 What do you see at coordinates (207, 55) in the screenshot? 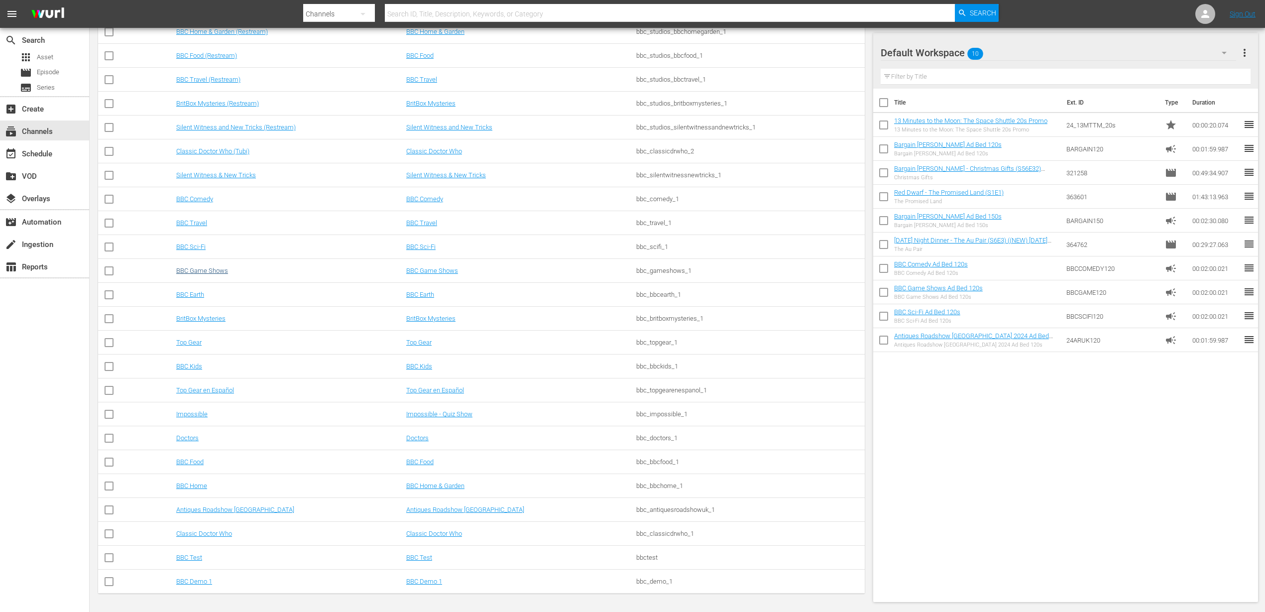
I see `a: BBC Food (Restream)` at bounding box center [207, 55].